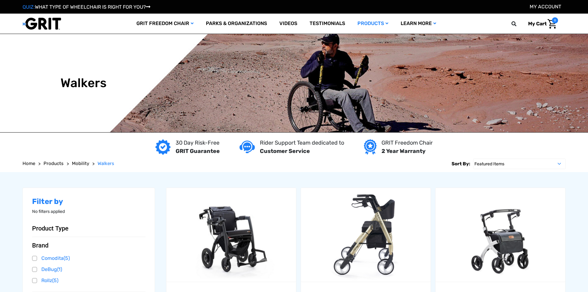 Image resolution: width=588 pixels, height=292 pixels. Describe the element at coordinates (106, 163) in the screenshot. I see `span: Walkers` at that location.